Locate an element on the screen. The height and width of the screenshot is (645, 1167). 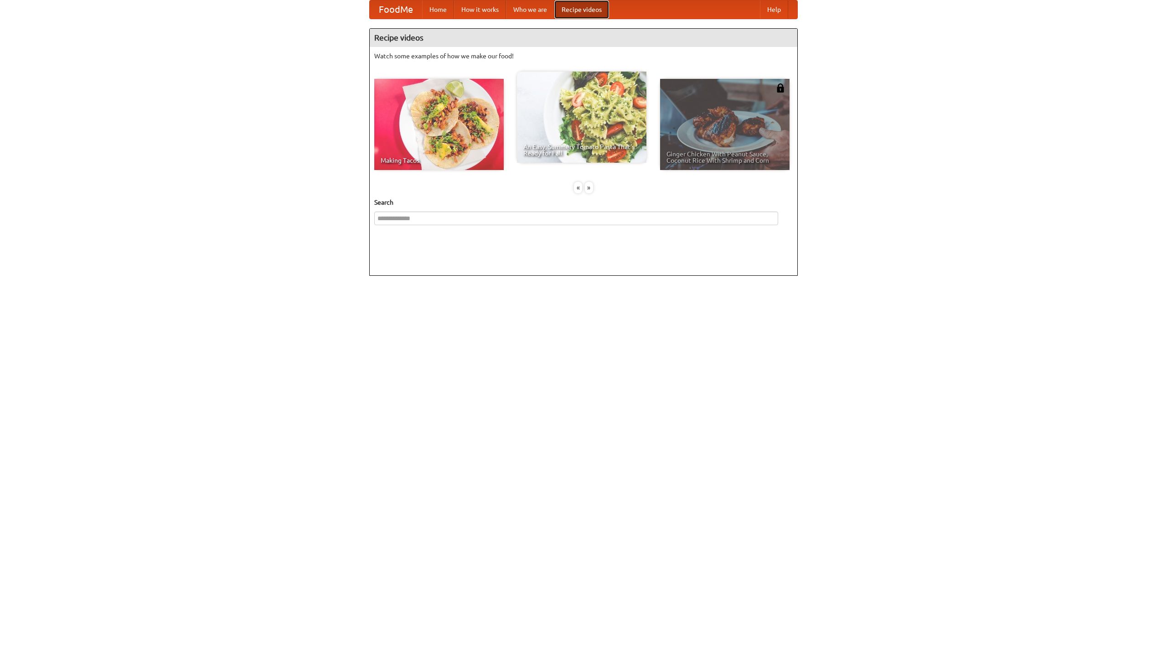
a: How it works is located at coordinates (480, 10).